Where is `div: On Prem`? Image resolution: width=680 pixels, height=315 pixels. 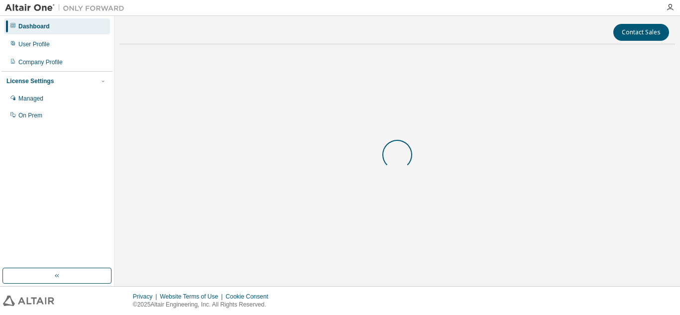
div: On Prem is located at coordinates (30, 115).